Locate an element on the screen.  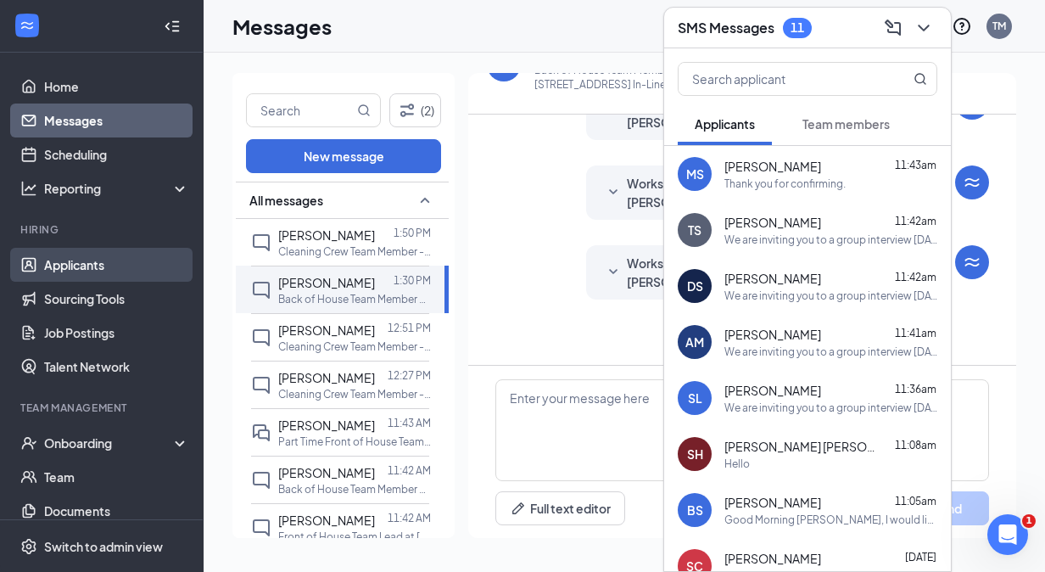
button: New message is located at coordinates (343, 156).